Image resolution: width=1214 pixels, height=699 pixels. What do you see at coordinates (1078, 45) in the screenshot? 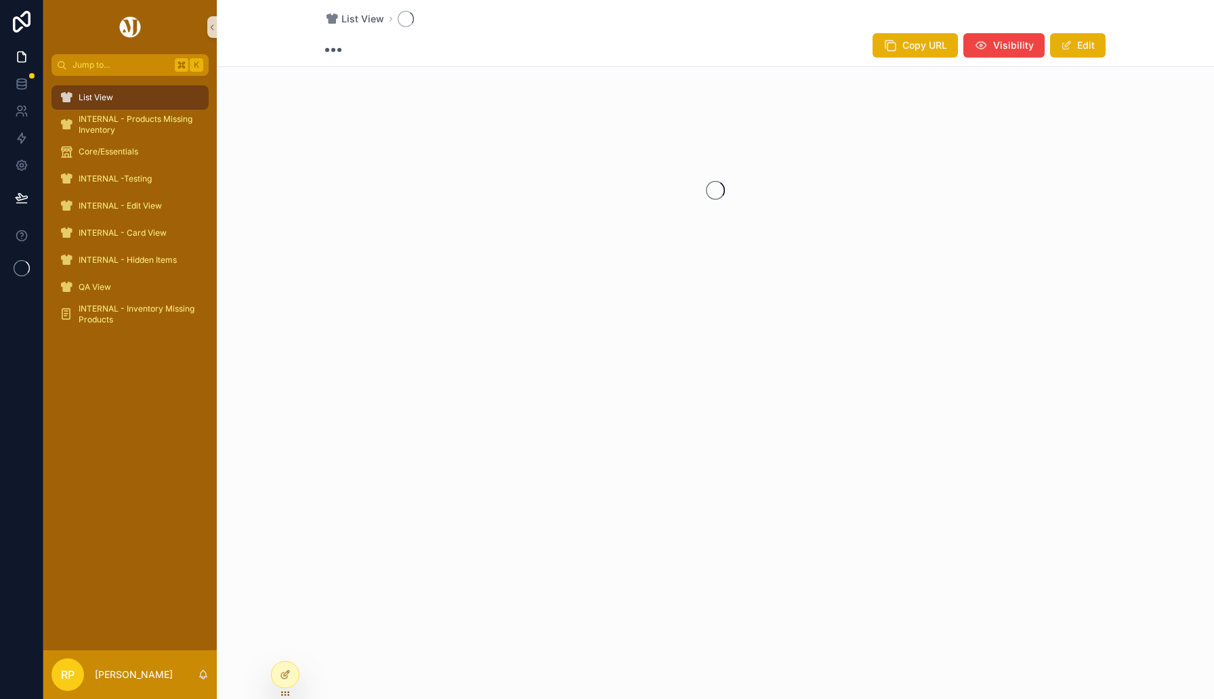
I see `button: Edit` at bounding box center [1078, 45].